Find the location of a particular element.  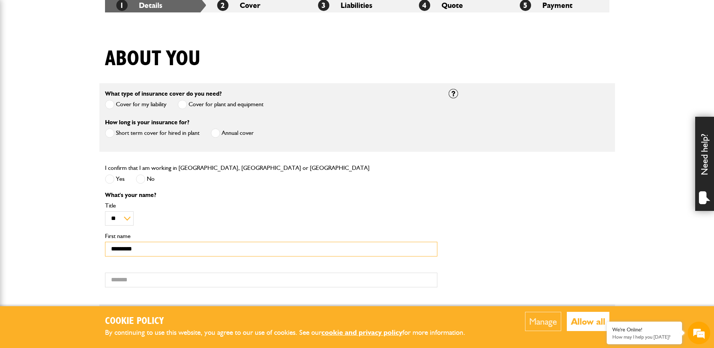

label: Yes is located at coordinates (115, 179).